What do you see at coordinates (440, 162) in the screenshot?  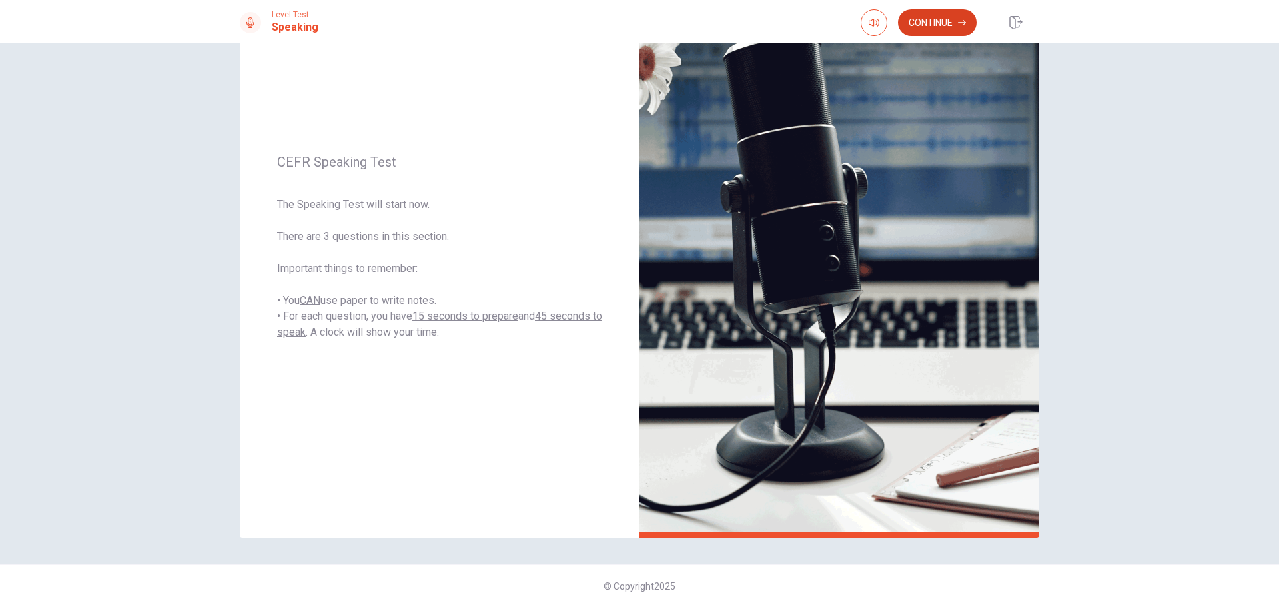 I see `span: CEFR Speaking Test` at bounding box center [440, 162].